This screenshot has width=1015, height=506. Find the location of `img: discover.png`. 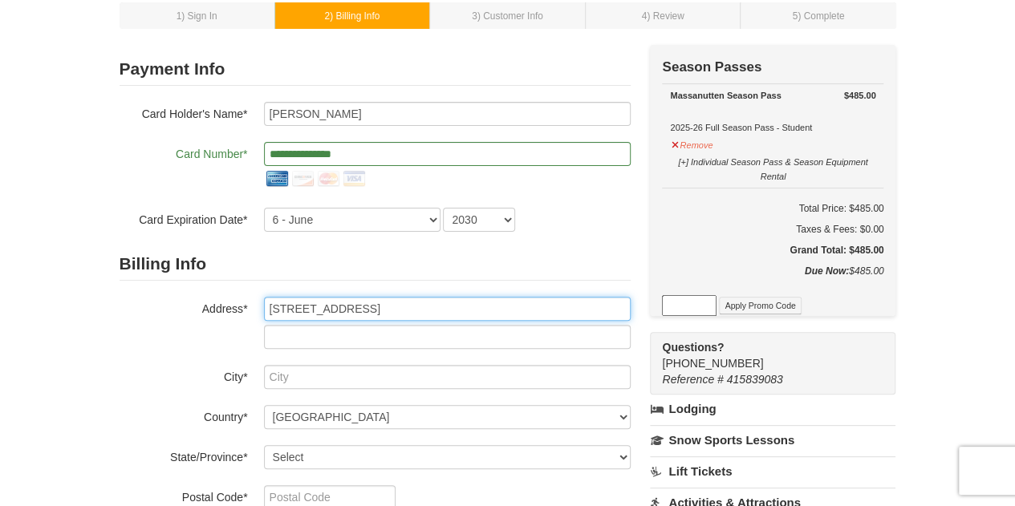

img: discover.png is located at coordinates (302, 179).